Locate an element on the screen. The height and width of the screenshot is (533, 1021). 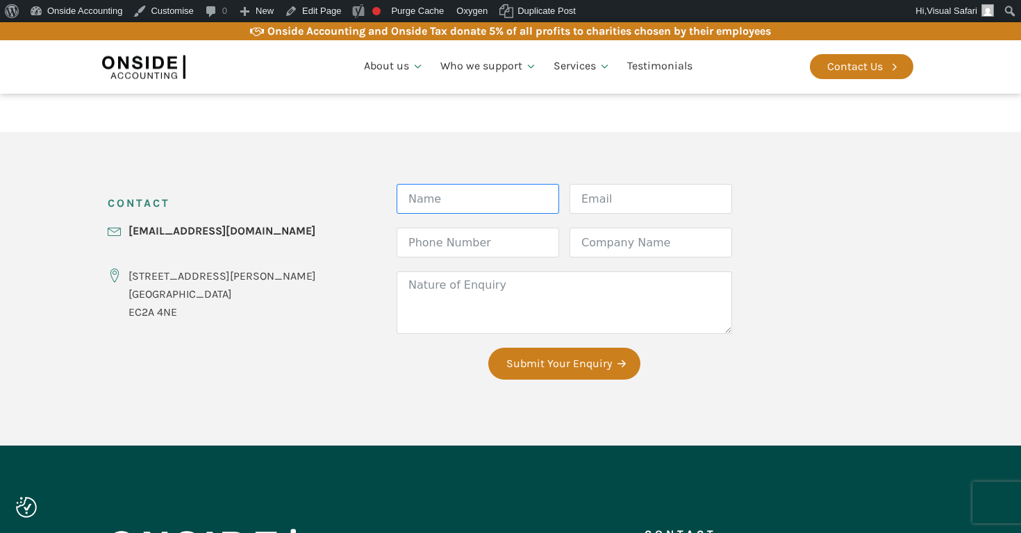
a: About us is located at coordinates (394, 67).